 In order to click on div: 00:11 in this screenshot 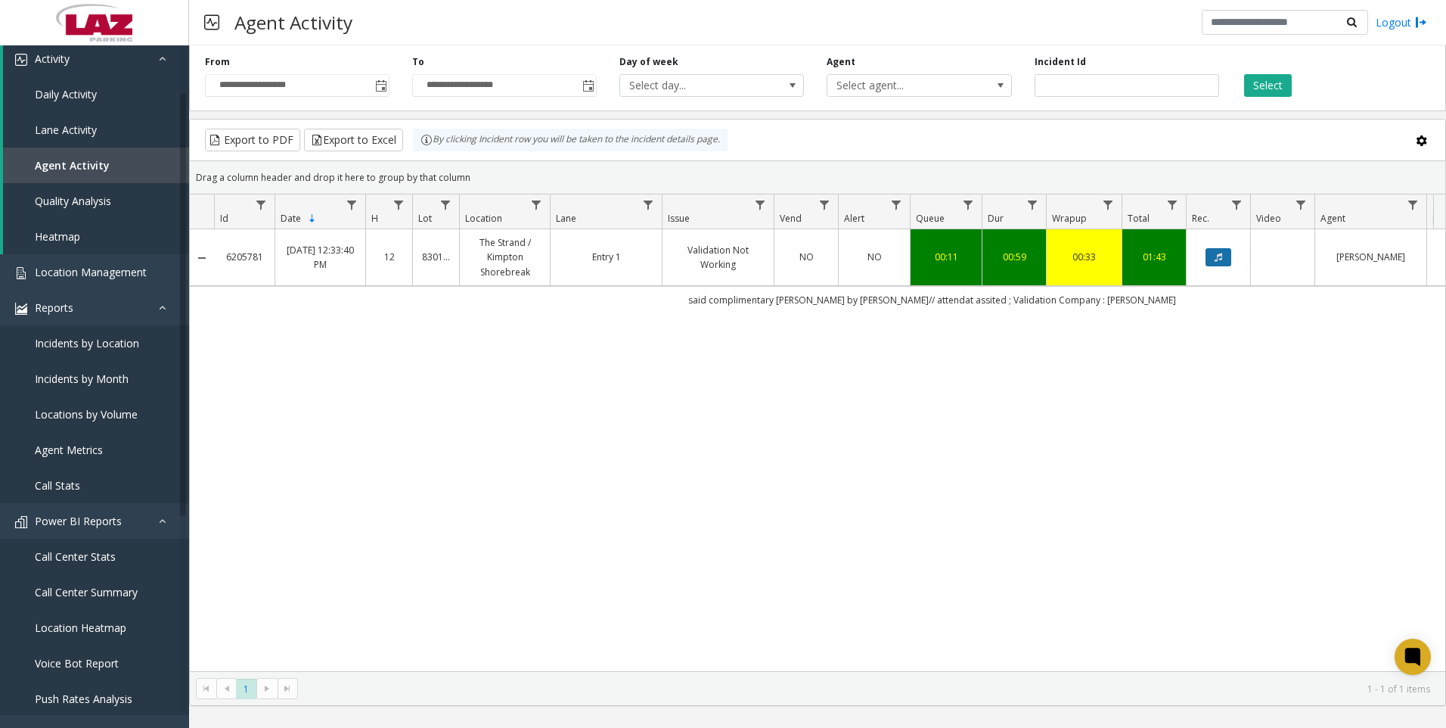, I will do `click(946, 256)`.